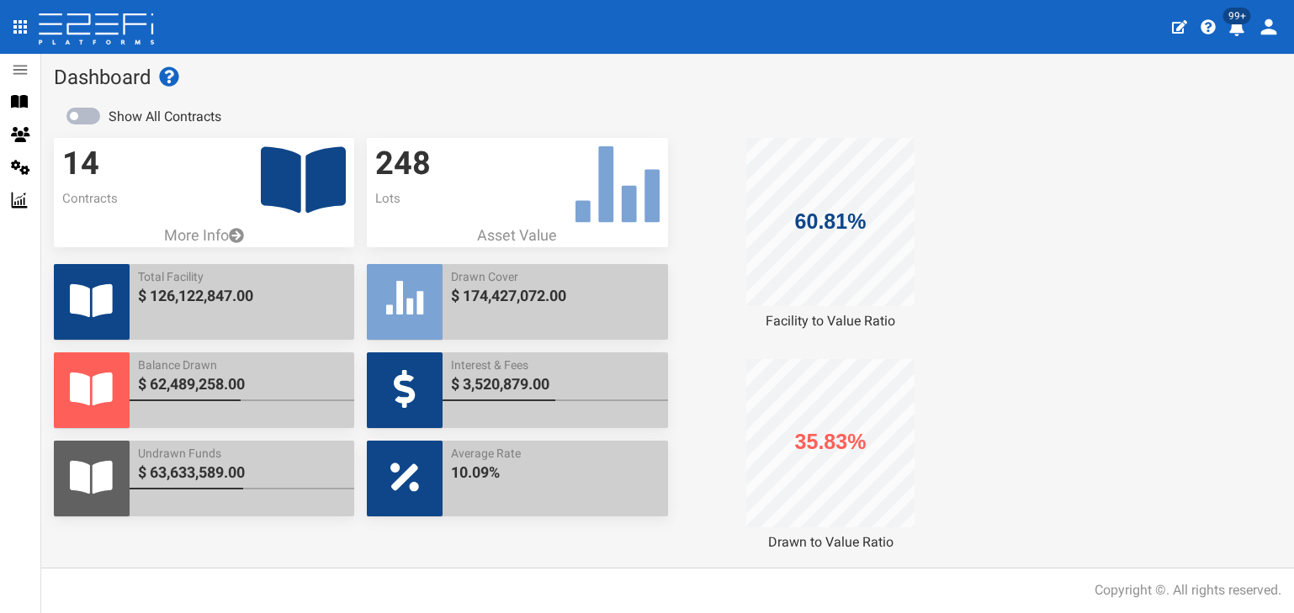  I want to click on span: Total Facility, so click(242, 277).